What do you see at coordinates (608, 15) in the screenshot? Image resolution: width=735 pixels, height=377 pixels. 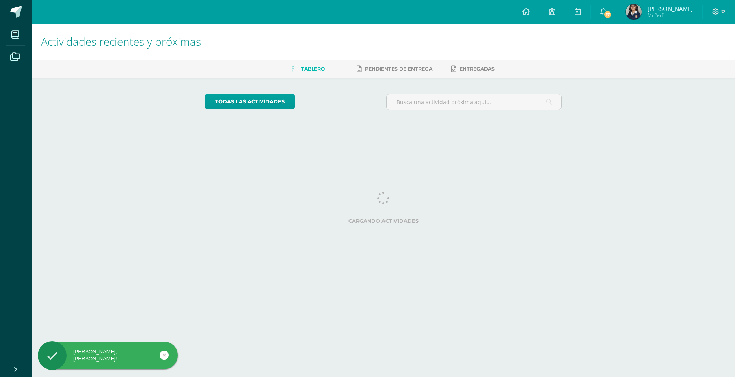 I see `span: 17` at bounding box center [608, 15].